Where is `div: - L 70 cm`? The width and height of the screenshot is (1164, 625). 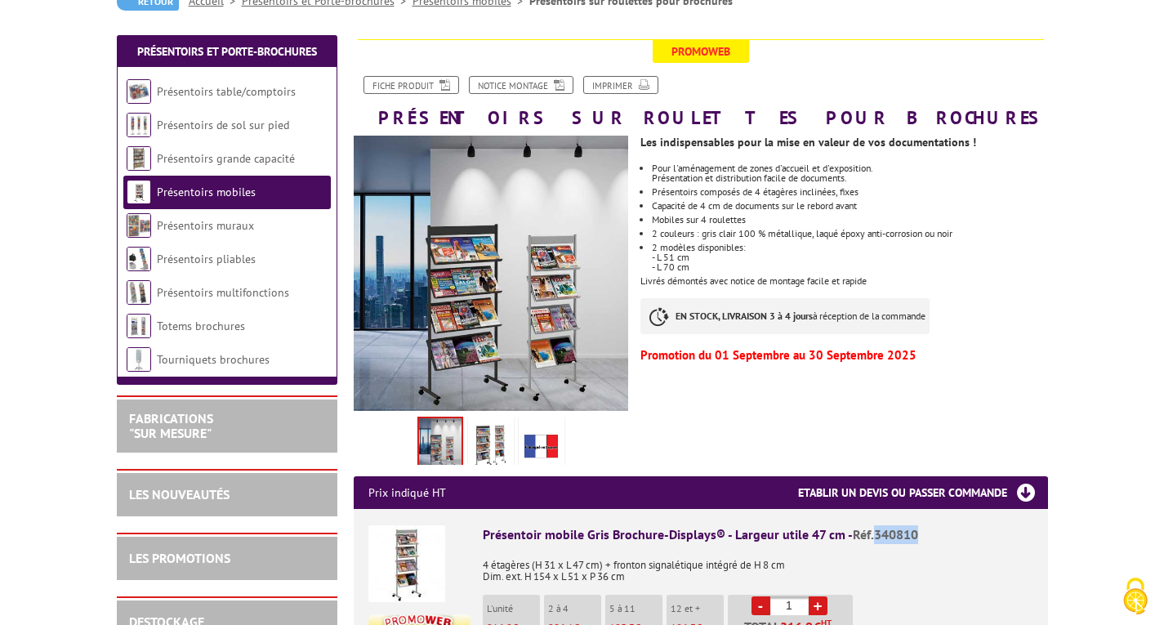 div: - L 70 cm is located at coordinates (850, 267).